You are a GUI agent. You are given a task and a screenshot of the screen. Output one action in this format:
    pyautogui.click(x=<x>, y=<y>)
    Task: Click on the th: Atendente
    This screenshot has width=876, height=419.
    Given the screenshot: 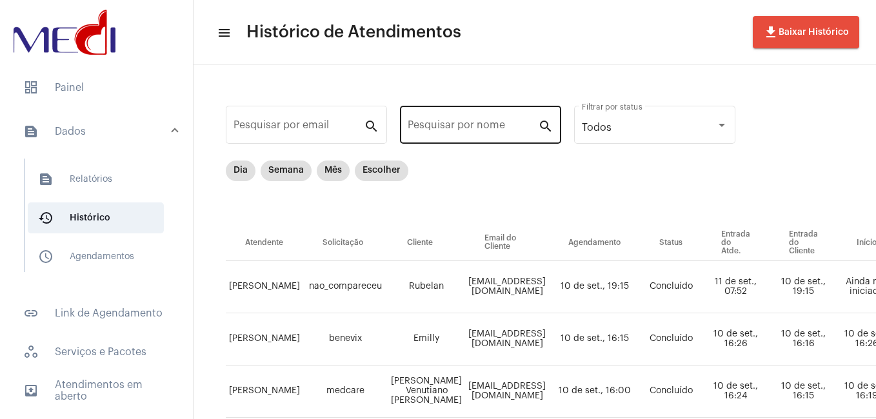 What is the action you would take?
    pyautogui.click(x=264, y=243)
    